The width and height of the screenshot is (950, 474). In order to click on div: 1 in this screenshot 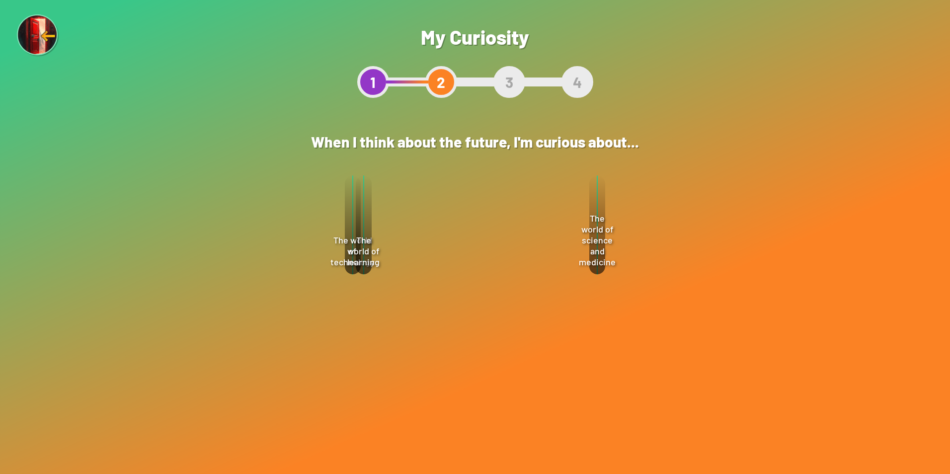, I will do `click(373, 82)`.